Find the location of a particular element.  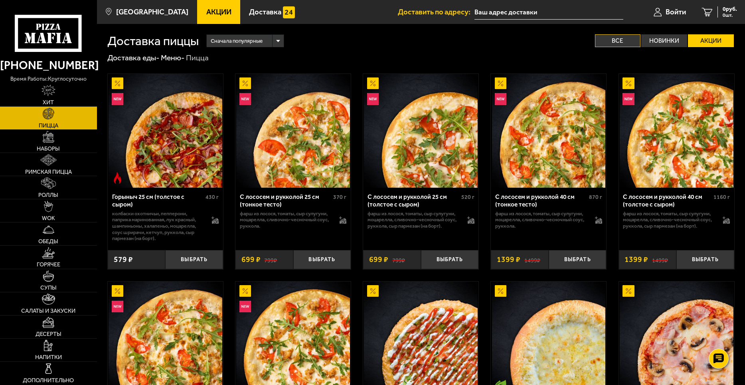

a: Меню- is located at coordinates (173, 57).